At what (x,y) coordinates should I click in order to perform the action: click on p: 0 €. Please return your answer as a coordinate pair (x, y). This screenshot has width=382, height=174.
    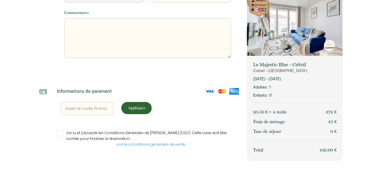
    Looking at the image, I should click on (333, 131).